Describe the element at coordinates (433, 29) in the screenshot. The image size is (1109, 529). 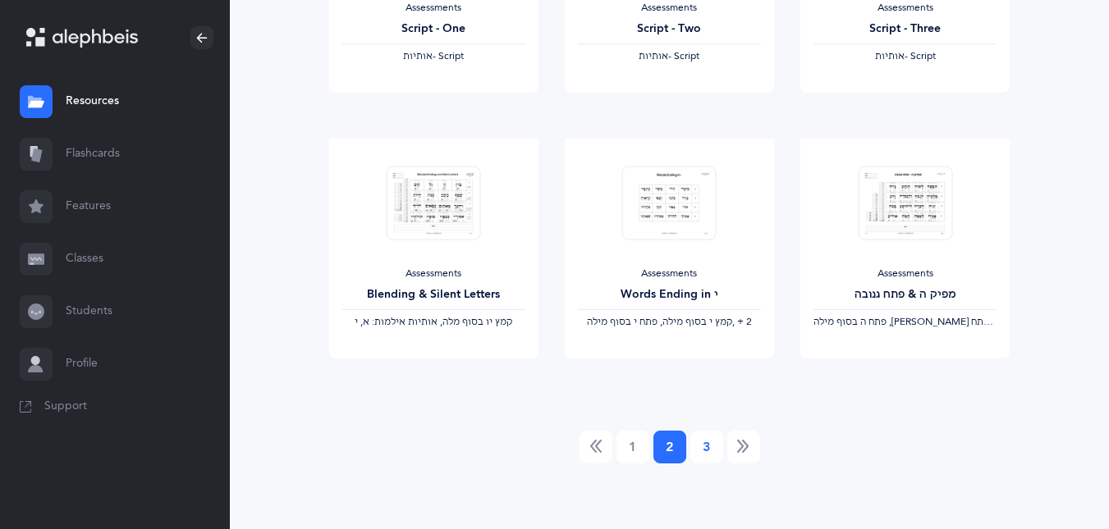
I see `div: Script - One` at that location.